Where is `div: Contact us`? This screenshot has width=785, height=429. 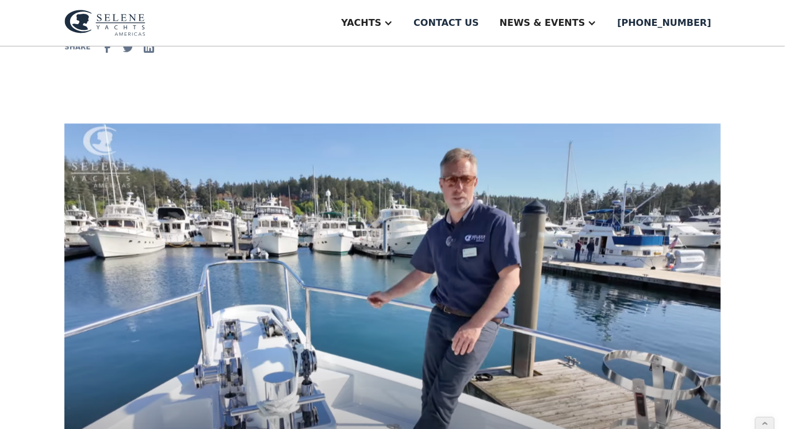 div: Contact us is located at coordinates (446, 23).